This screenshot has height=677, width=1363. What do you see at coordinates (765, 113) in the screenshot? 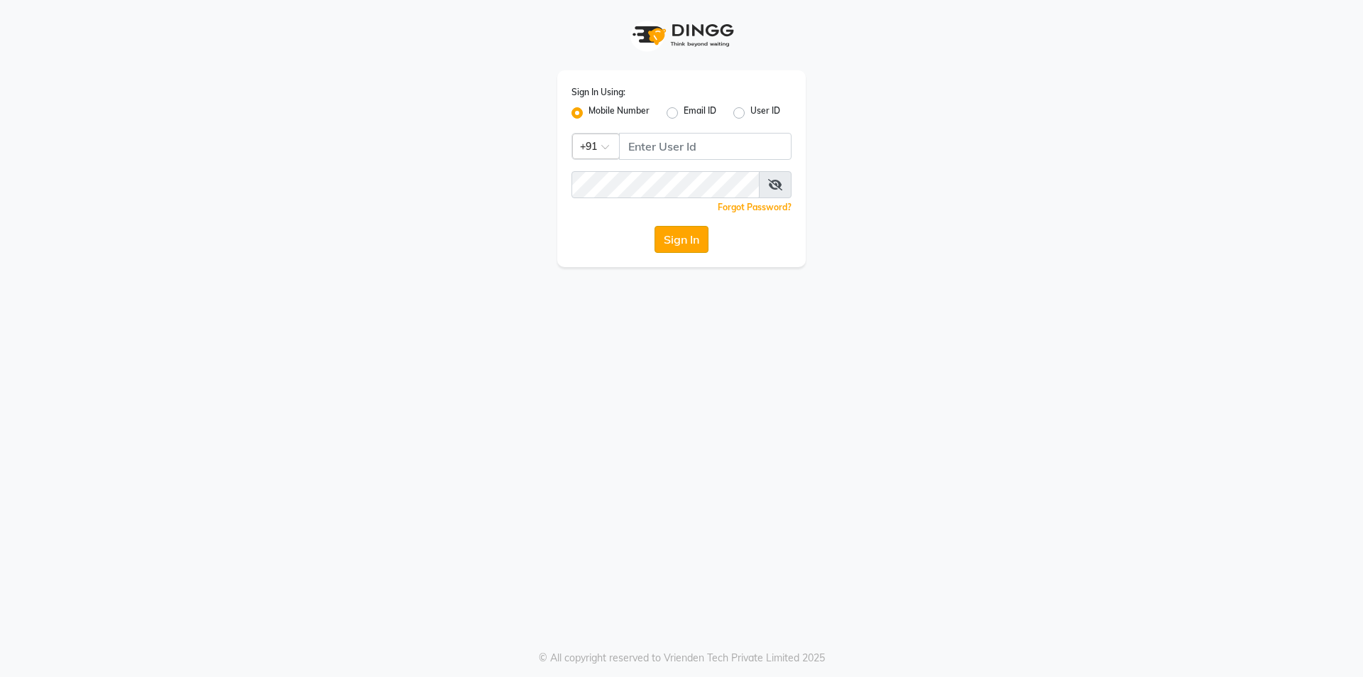
I see `label: User ID` at bounding box center [765, 113].